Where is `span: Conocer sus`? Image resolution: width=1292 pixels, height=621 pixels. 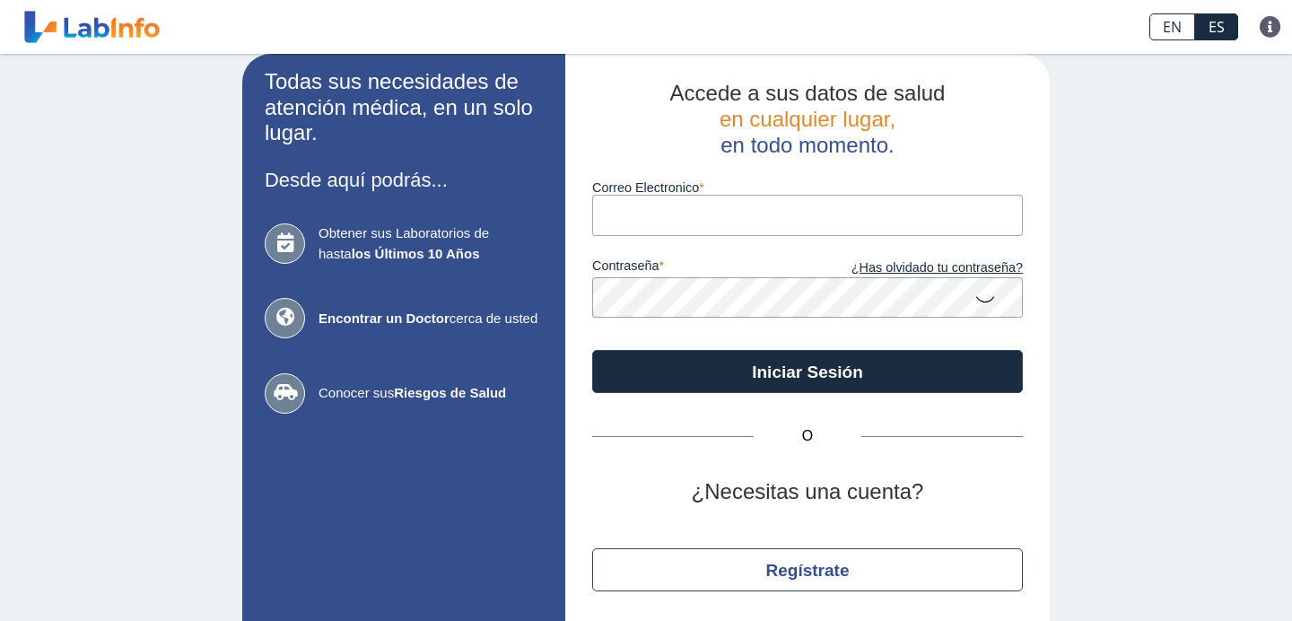 span: Conocer sus is located at coordinates (431, 393).